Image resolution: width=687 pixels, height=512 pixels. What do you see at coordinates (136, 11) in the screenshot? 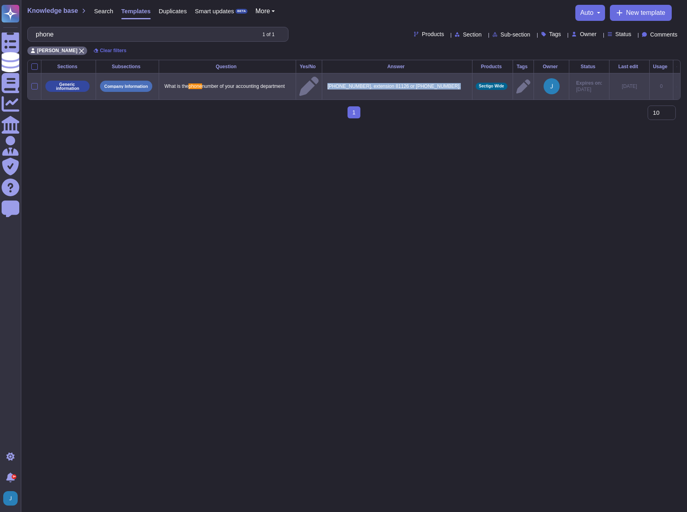
I see `span: Templates` at bounding box center [136, 11].